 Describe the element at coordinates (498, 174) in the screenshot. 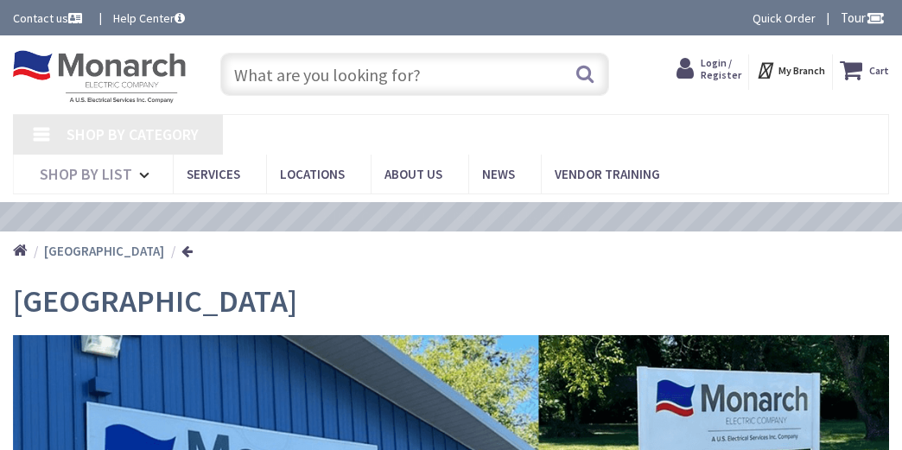

I see `span: News` at that location.